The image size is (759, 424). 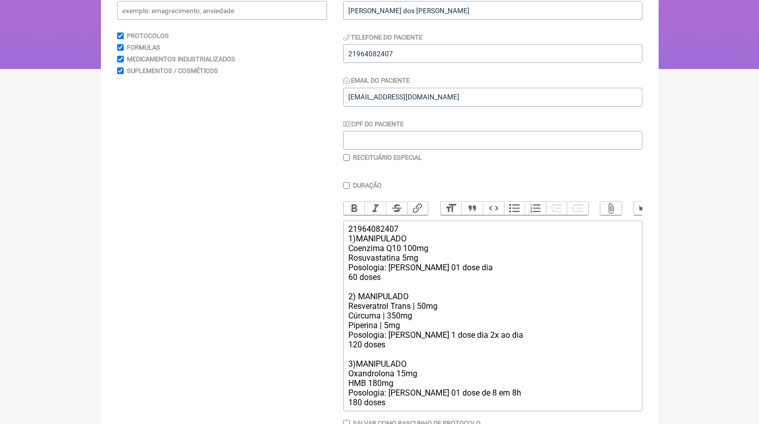 What do you see at coordinates (577, 208) in the screenshot?
I see `button: Increase Level` at bounding box center [577, 208].